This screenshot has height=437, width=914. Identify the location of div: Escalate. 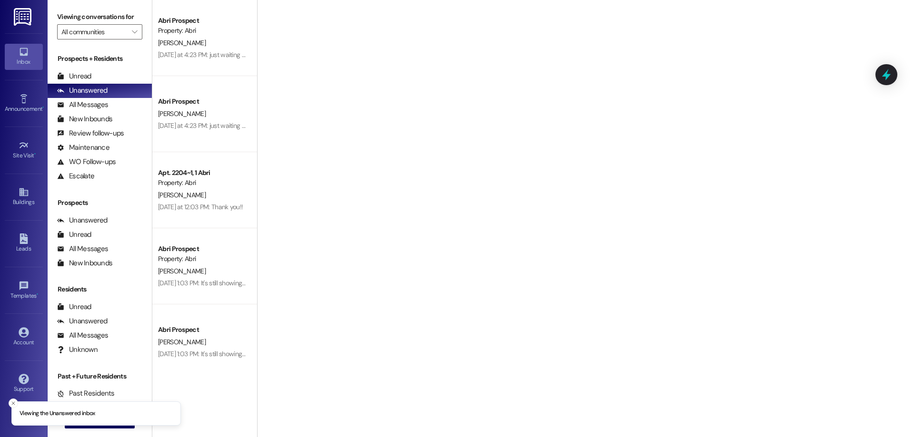
(76, 176).